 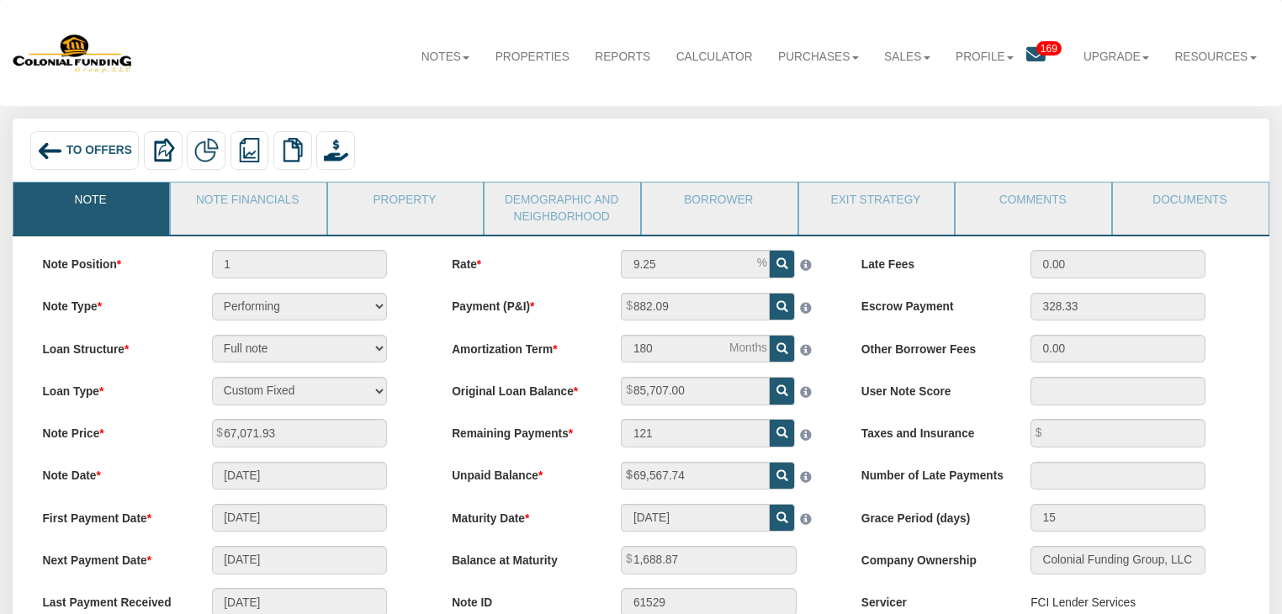 I want to click on a: Calculator, so click(x=713, y=57).